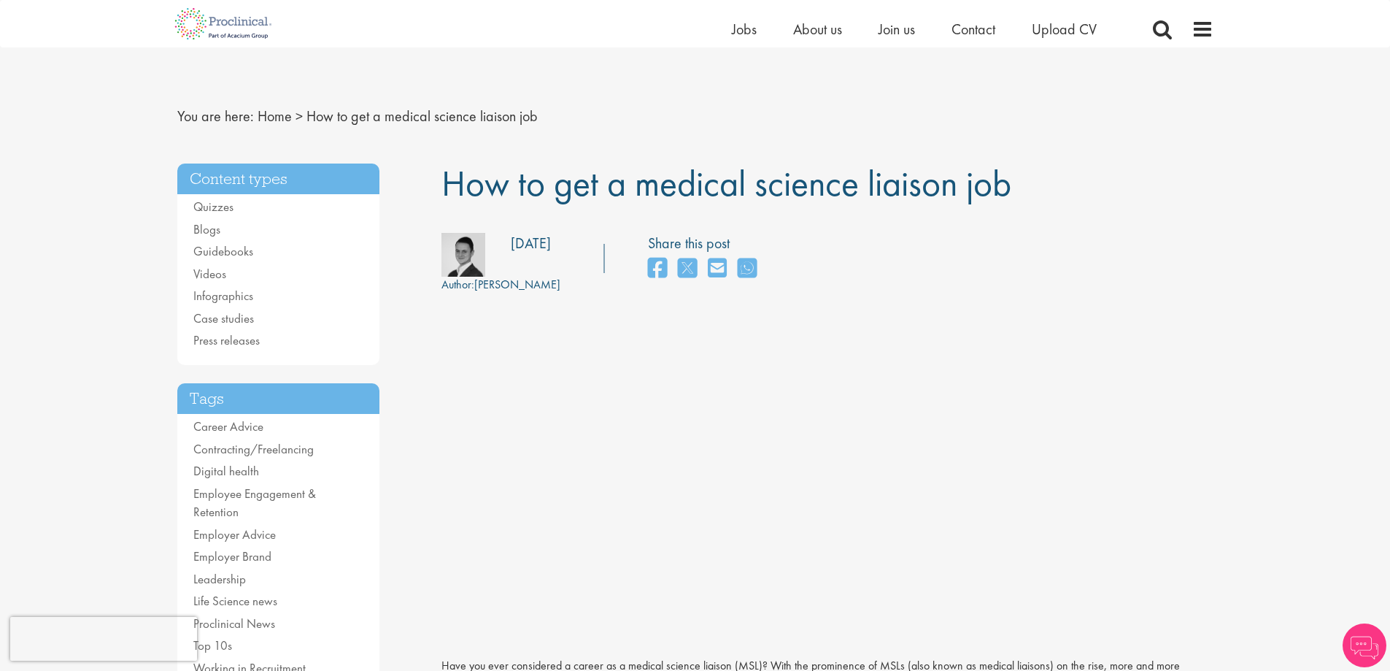  I want to click on a: Quizzes, so click(213, 206).